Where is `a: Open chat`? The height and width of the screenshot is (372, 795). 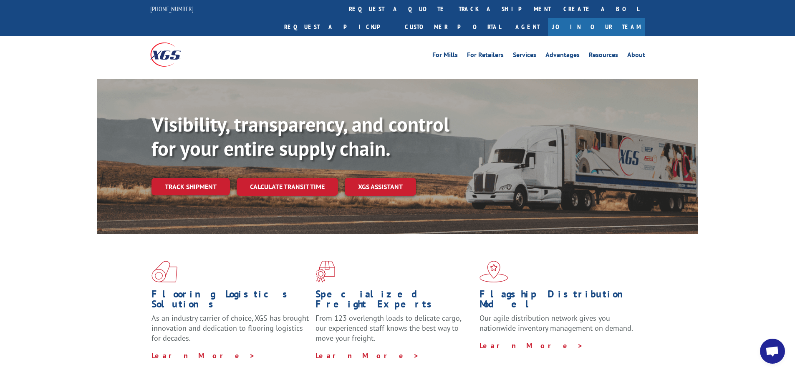
a: Open chat is located at coordinates (772, 352).